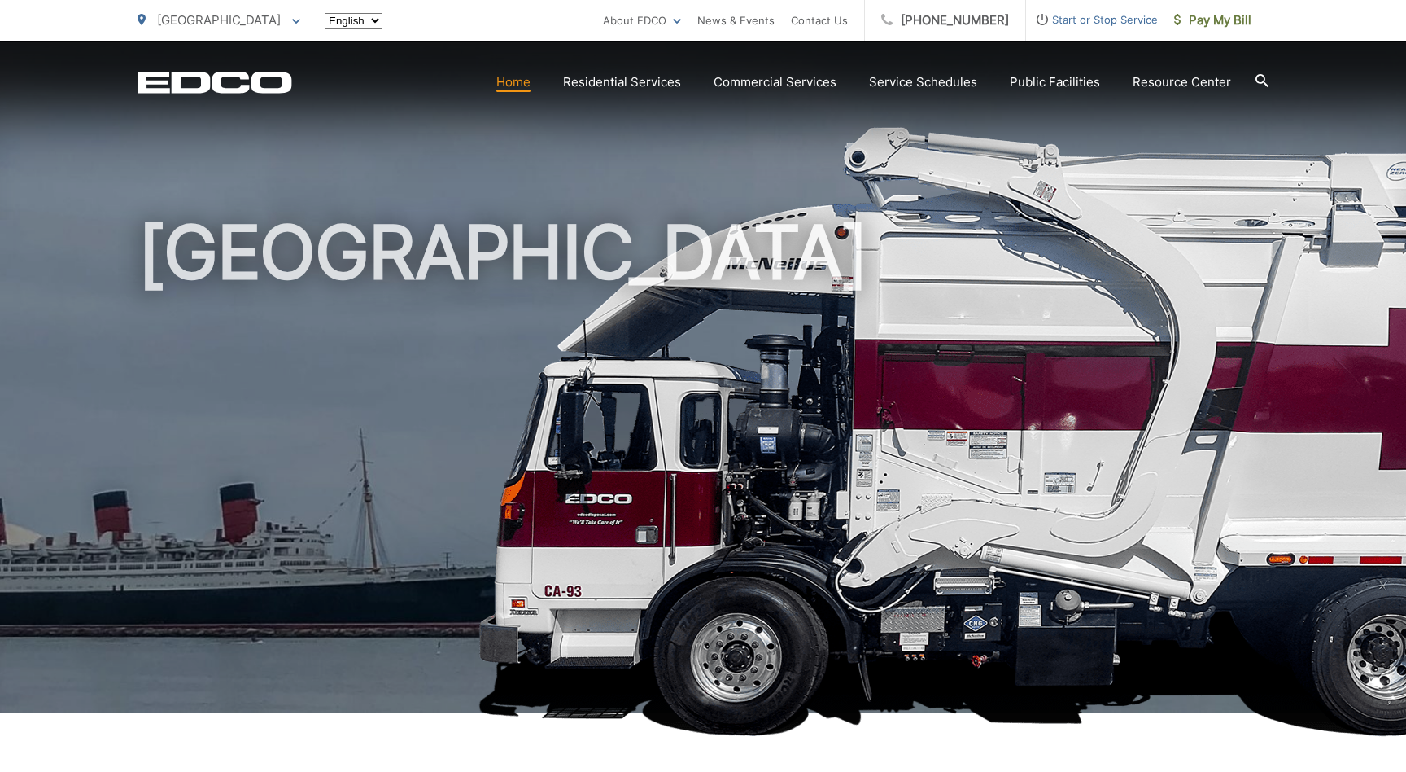 Image resolution: width=1406 pixels, height=772 pixels. Describe the element at coordinates (820, 20) in the screenshot. I see `a: Contact Us` at that location.